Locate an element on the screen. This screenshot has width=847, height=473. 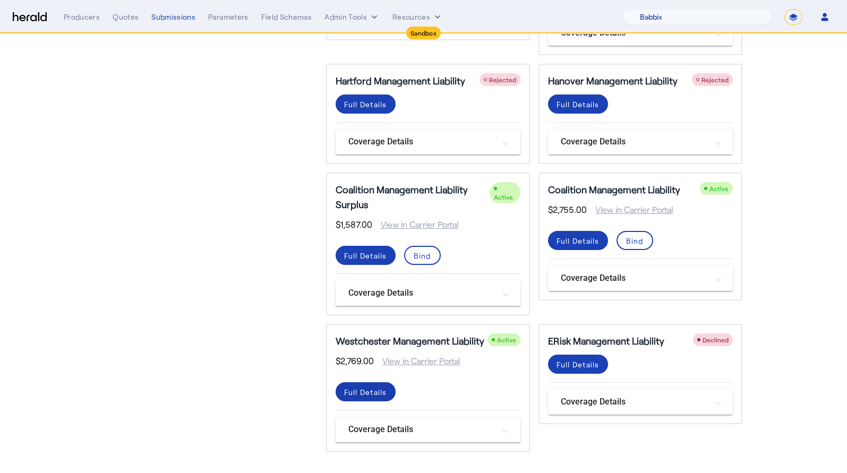
div: Sandbox is located at coordinates (423, 33).